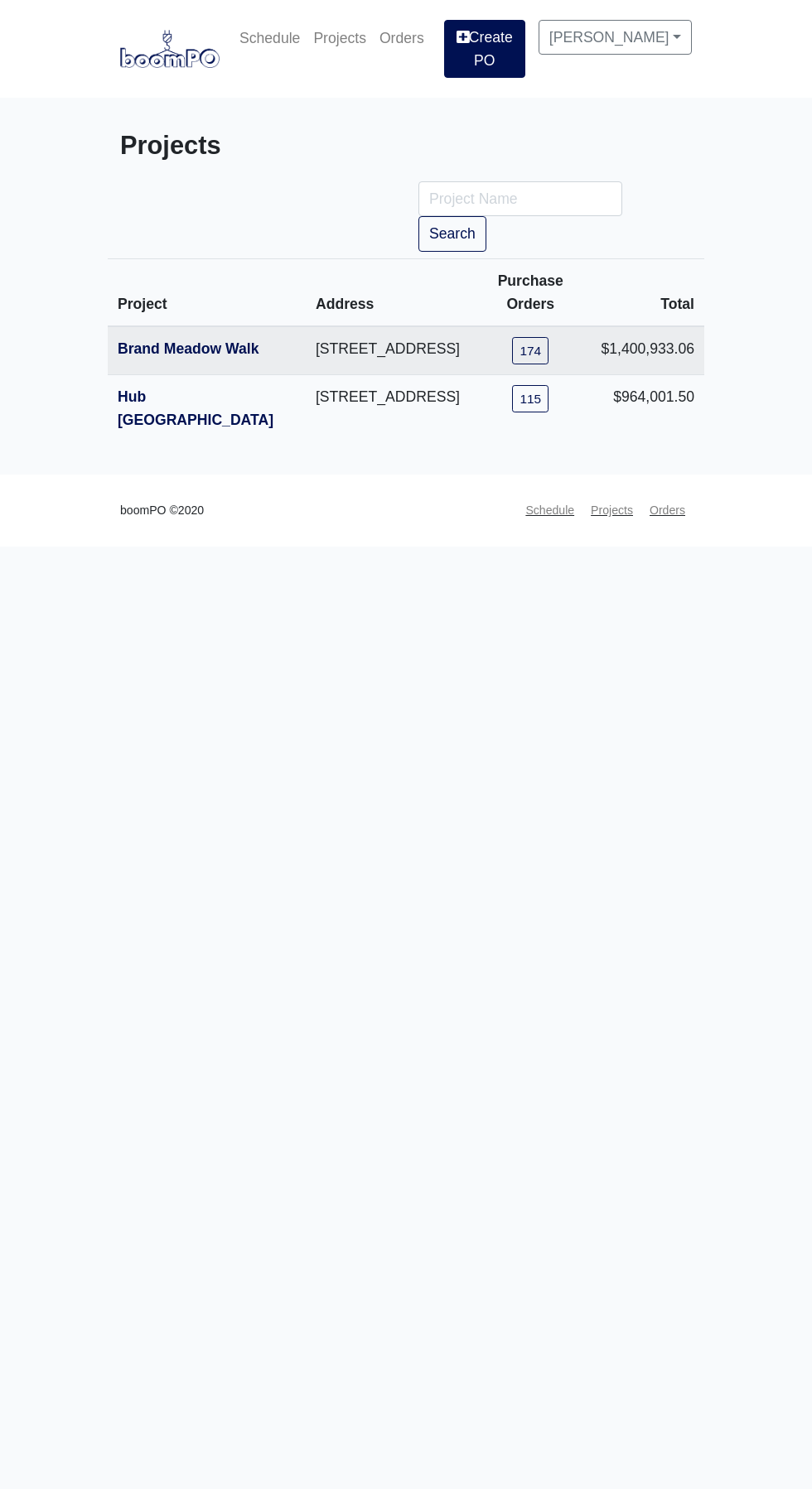 The image size is (812, 1489). Describe the element at coordinates (647, 292) in the screenshot. I see `th: Total` at that location.